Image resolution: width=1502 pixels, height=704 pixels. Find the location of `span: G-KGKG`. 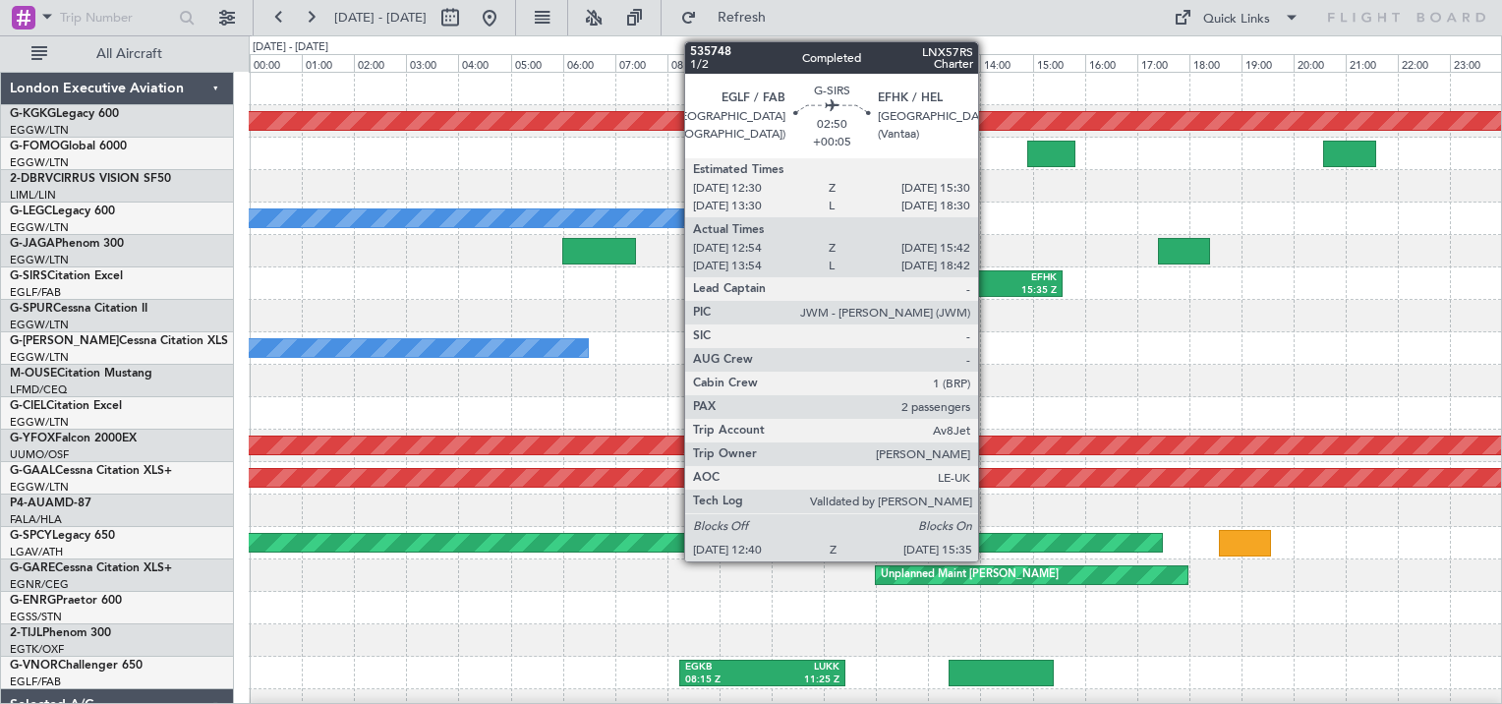

span: G-KGKG is located at coordinates (32, 114).